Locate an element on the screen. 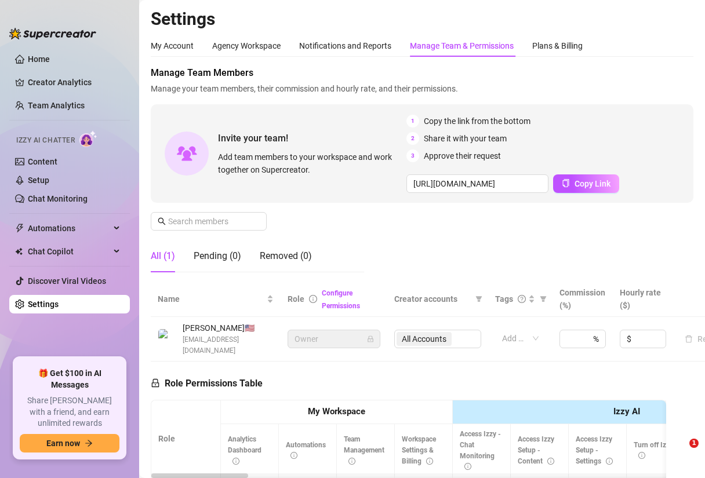  span: 3 is located at coordinates (413, 156).